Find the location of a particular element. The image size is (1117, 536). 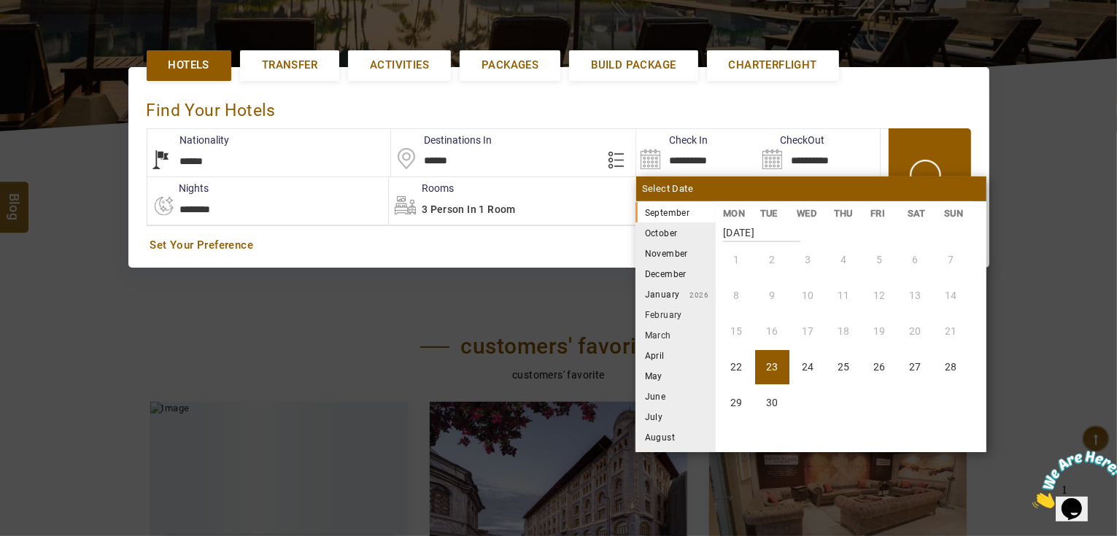

label: Destinations In is located at coordinates (441, 140).